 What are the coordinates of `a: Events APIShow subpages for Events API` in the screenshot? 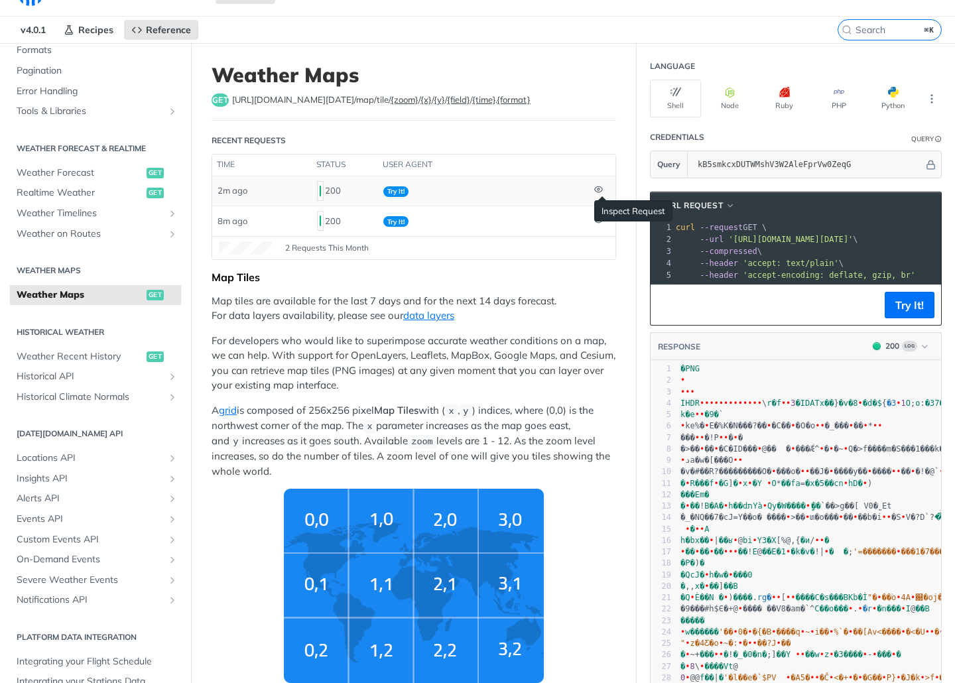 It's located at (96, 519).